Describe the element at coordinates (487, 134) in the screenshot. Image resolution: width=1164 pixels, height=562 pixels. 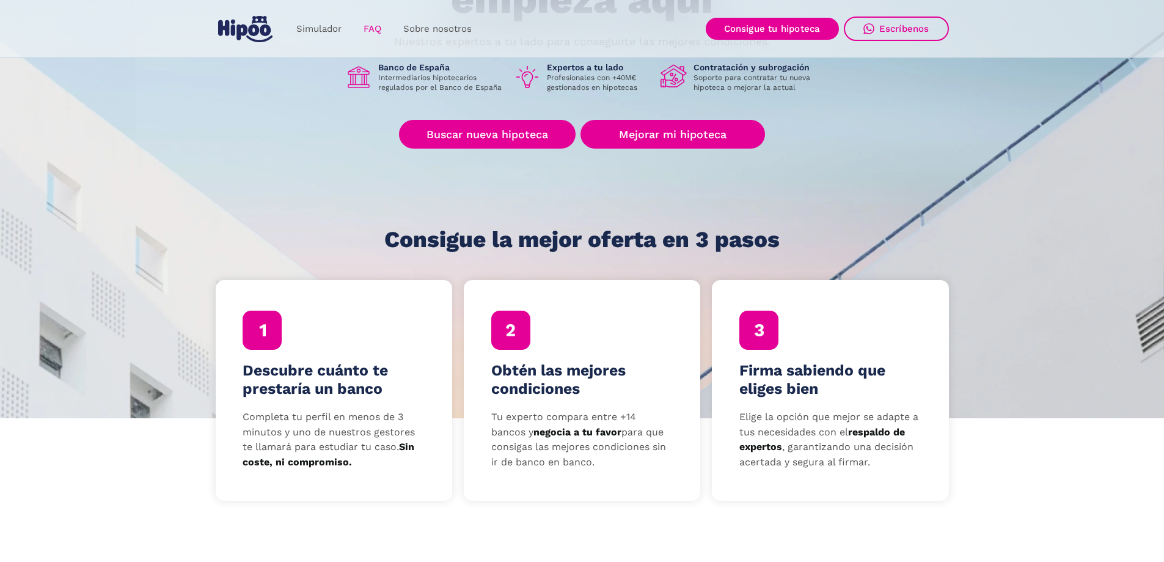
I see `a: Buscar nueva hipoteca` at that location.